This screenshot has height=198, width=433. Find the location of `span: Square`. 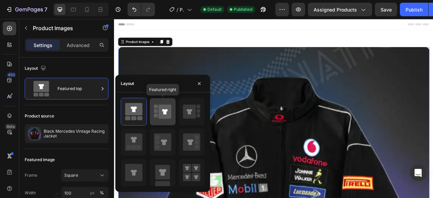

span: Square is located at coordinates (71, 175).